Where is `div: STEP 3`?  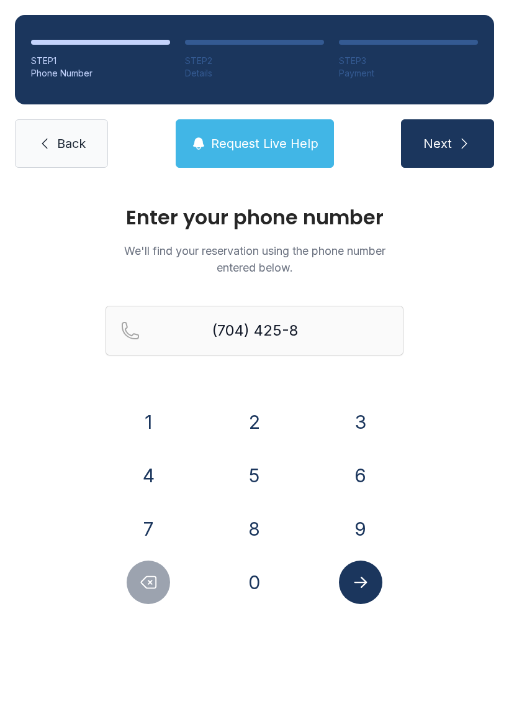 div: STEP 3 is located at coordinates (409, 61).